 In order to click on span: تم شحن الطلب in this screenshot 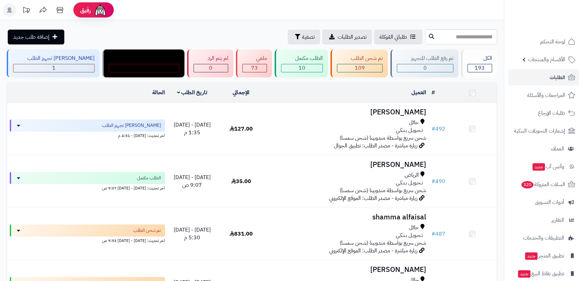, I will do `click(147, 231)`.